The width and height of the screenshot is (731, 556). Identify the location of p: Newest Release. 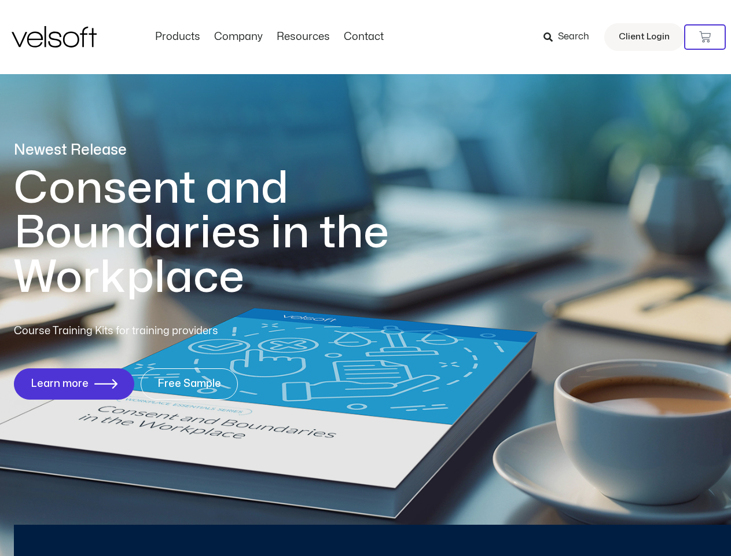
(225, 150).